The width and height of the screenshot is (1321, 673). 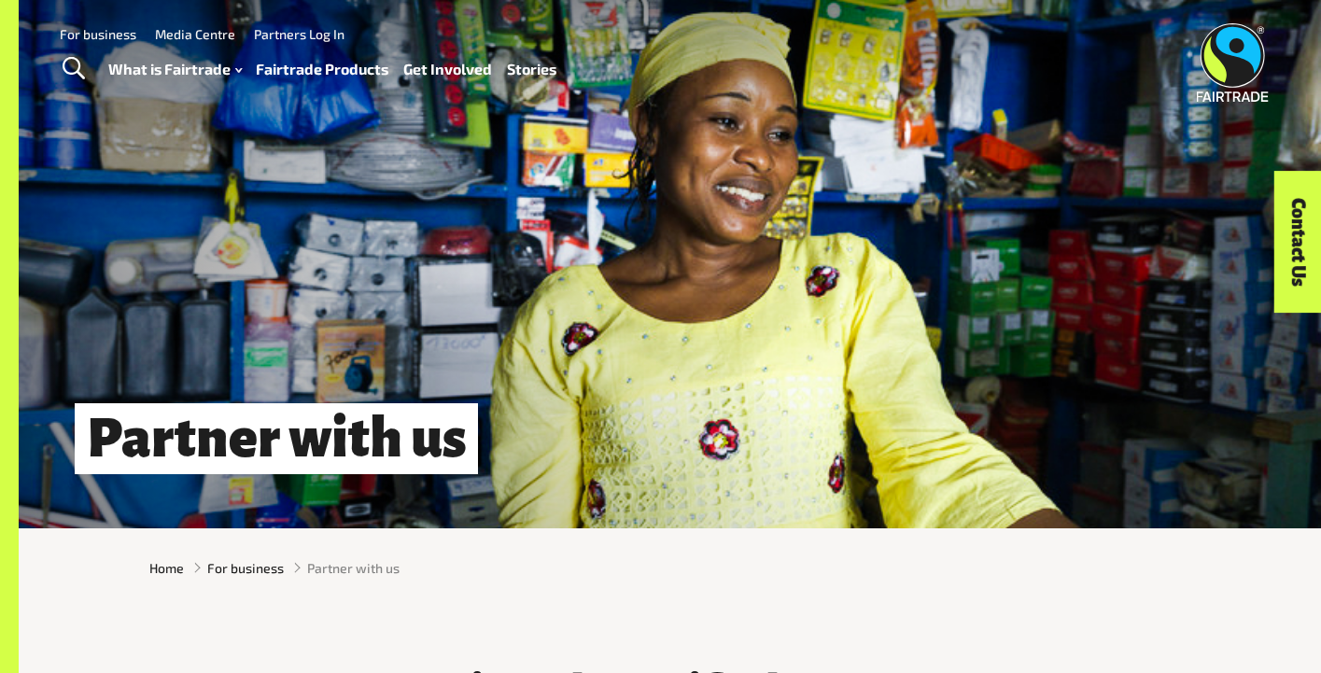 I want to click on a: Fairtrade Products, so click(x=322, y=69).